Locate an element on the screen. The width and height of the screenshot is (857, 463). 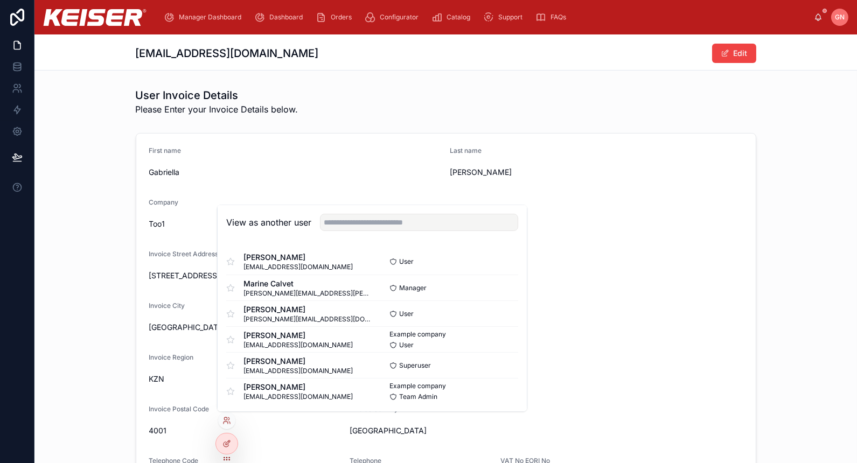
span: Last name is located at coordinates (466, 150).